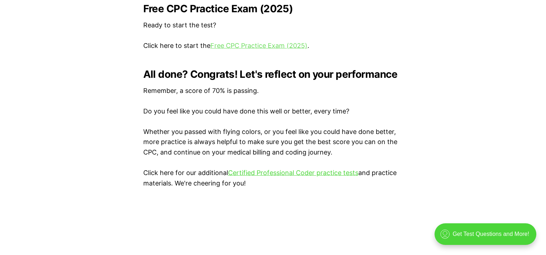 This screenshot has height=255, width=546. Describe the element at coordinates (273, 179) in the screenshot. I see `p: Click here for our additional and practice materials. We're cheering for you!` at that location.